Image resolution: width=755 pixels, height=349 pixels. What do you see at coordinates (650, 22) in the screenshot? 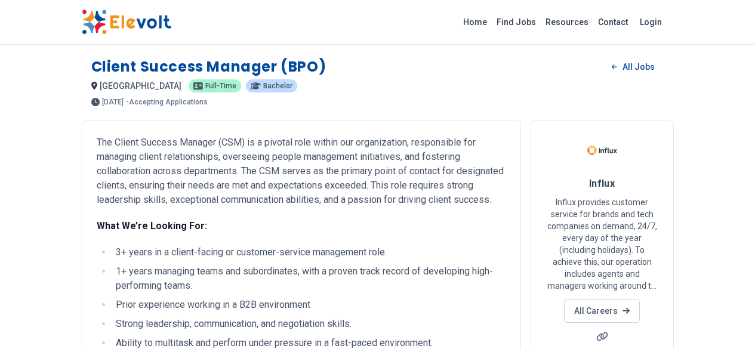
I see `a: Login` at bounding box center [650, 22].